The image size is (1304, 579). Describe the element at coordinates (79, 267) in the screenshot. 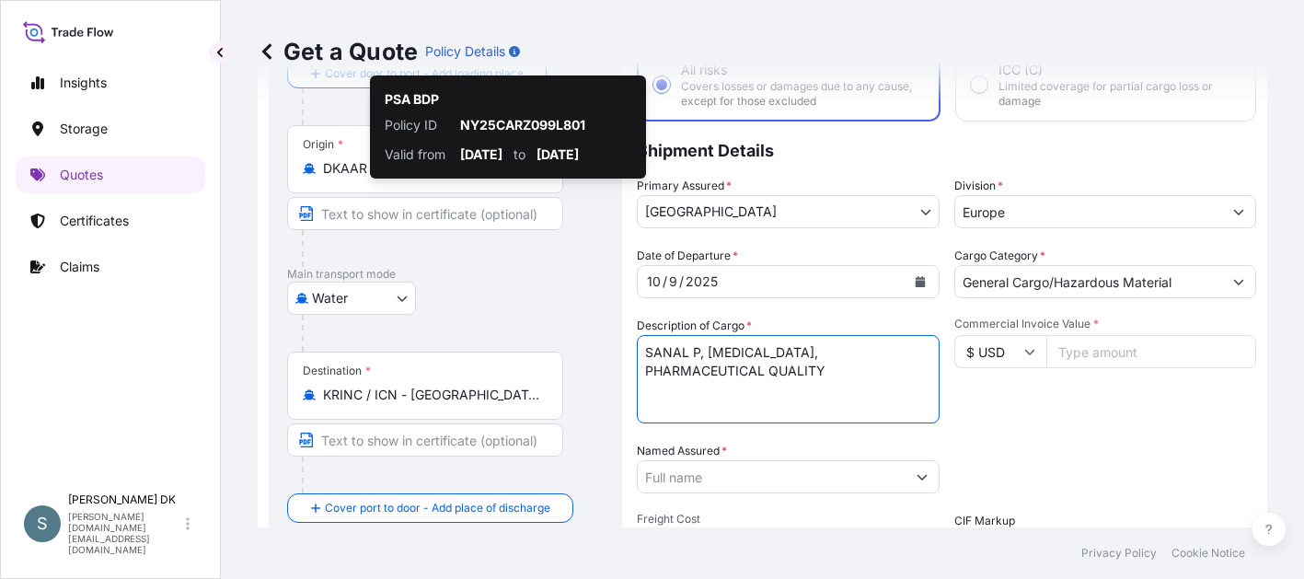

I see `p: Claims` at that location.